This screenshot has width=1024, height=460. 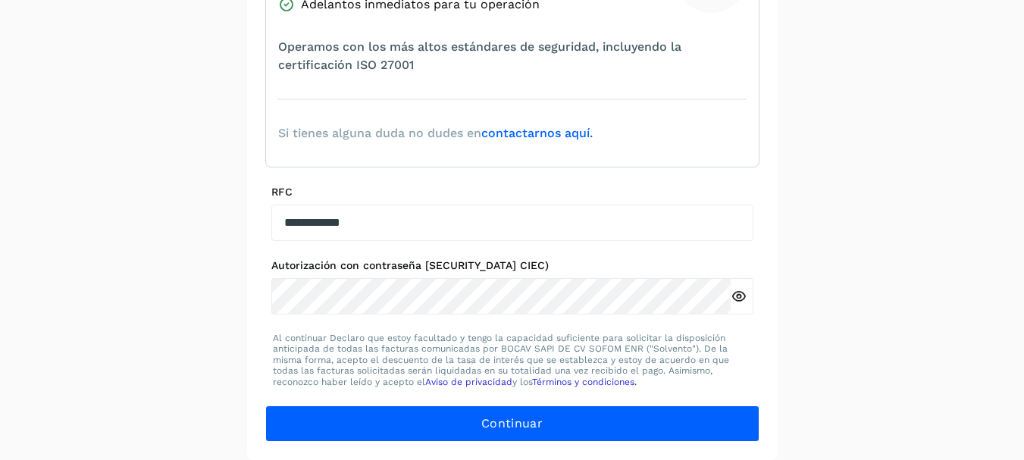 I want to click on button: Continuar, so click(x=512, y=424).